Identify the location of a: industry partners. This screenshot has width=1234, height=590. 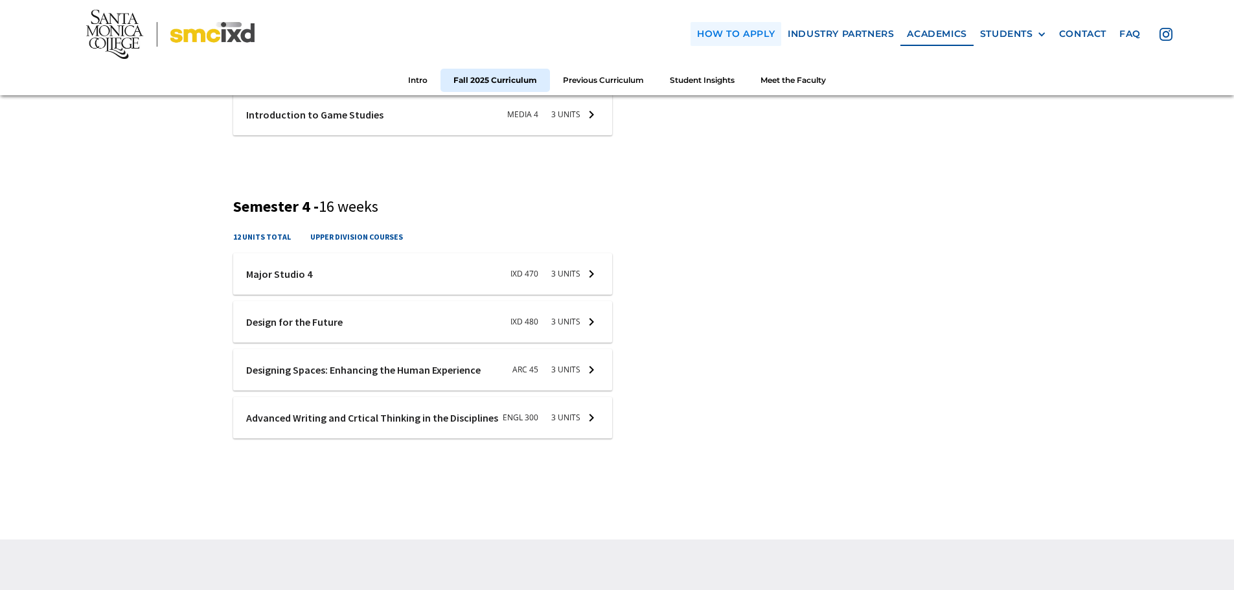
(841, 34).